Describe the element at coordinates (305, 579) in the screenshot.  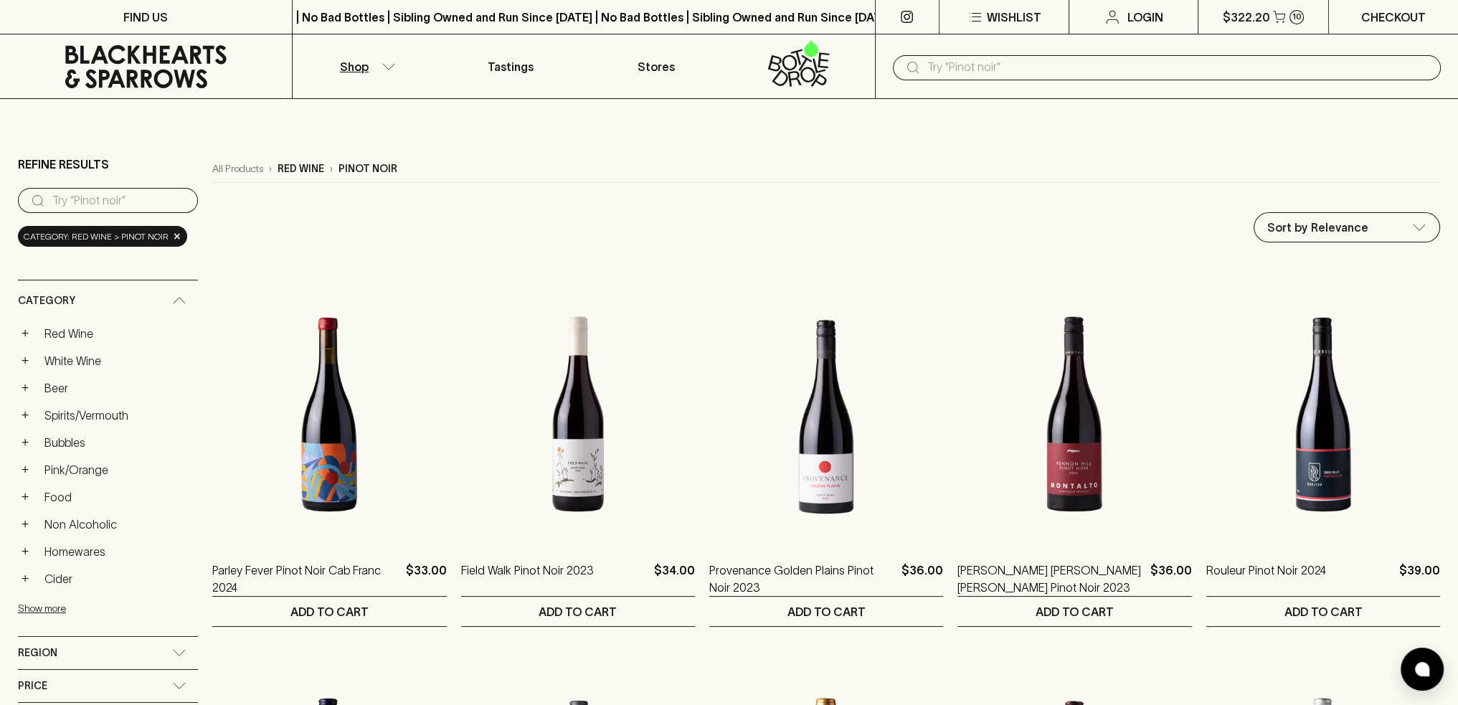
I see `a: Parley Fever Pinot Noir Cab Franc 2024` at that location.